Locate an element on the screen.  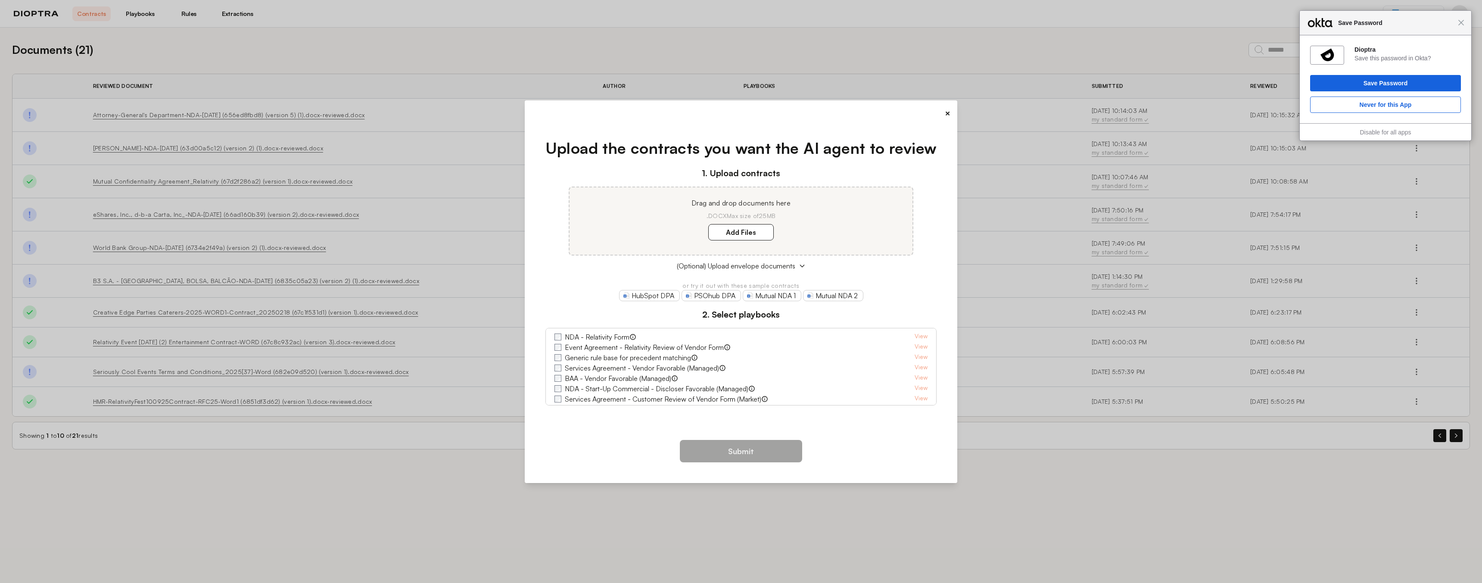
p: Drag and drop documents here is located at coordinates (741, 203).